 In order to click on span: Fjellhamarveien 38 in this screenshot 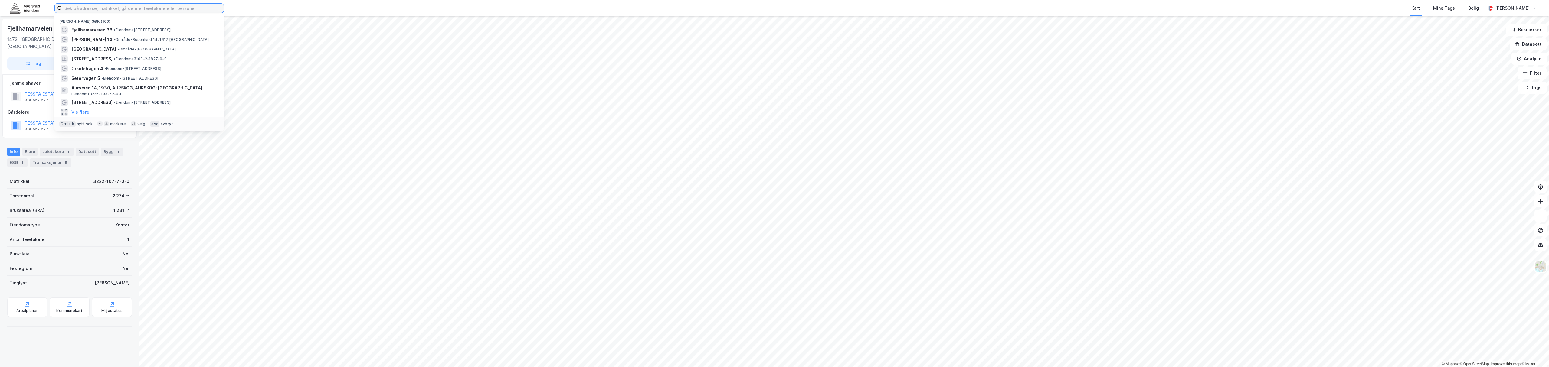, I will do `click(92, 30)`.